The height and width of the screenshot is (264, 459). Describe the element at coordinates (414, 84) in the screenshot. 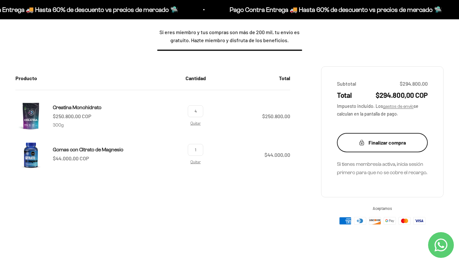

I see `span: $294.800,00` at that location.